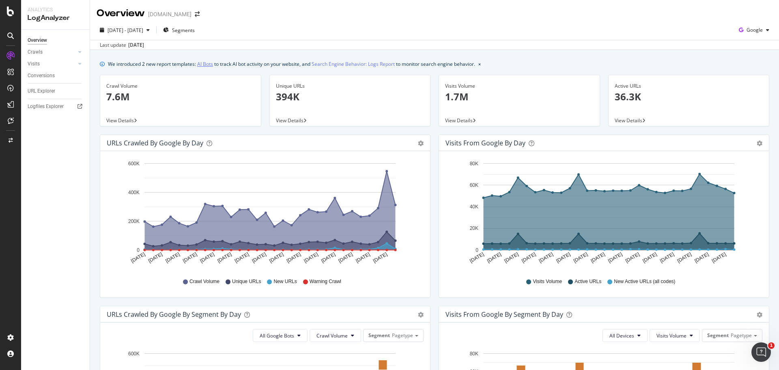  Describe the element at coordinates (622, 335) in the screenshot. I see `span: All Devices` at that location.